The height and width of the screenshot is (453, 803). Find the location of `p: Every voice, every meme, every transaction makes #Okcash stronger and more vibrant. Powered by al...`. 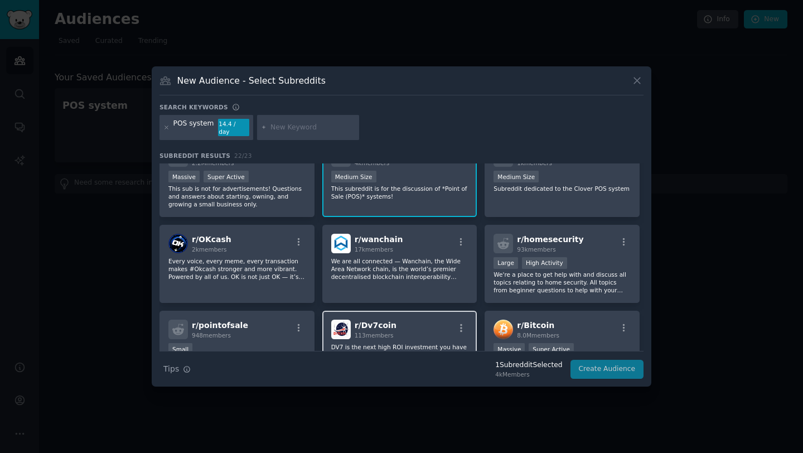

p: Every voice, every meme, every transaction makes #Okcash stronger and more vibrant. Powered by al... is located at coordinates (237, 269).